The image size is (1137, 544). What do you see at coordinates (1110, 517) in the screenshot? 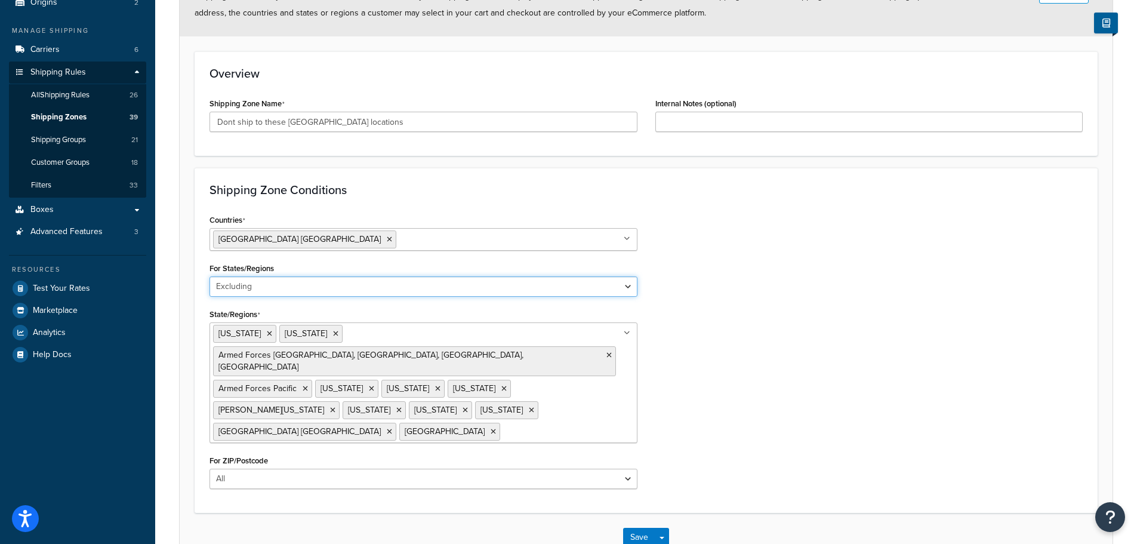
I see `button: Open Resource Center` at bounding box center [1110, 517].